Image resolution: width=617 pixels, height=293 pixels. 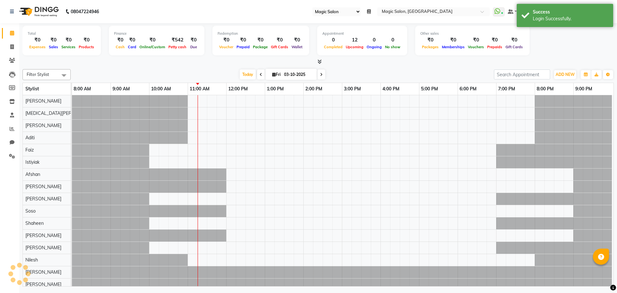 What do you see at coordinates (31, 260) in the screenshot?
I see `span: Nilesh` at bounding box center [31, 260].